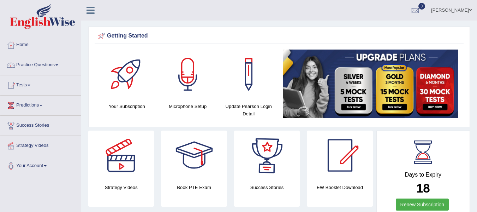  I want to click on a: Home, so click(41, 44).